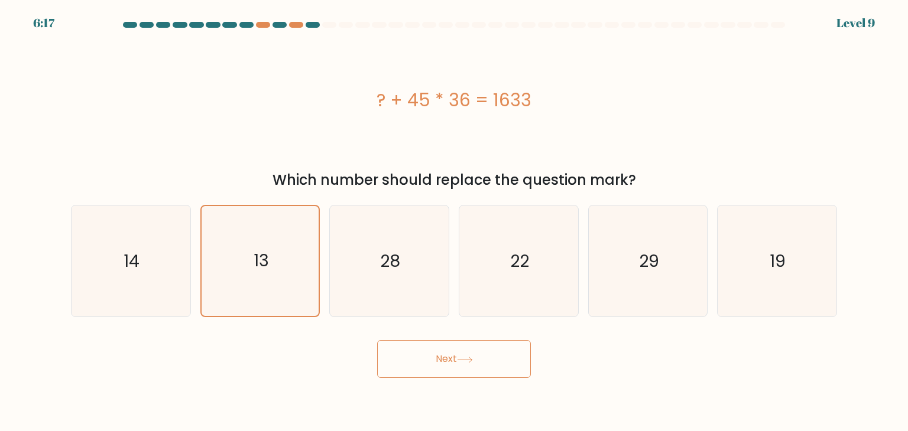  Describe the element at coordinates (454, 180) in the screenshot. I see `div: Which number should replace the question mark?` at that location.